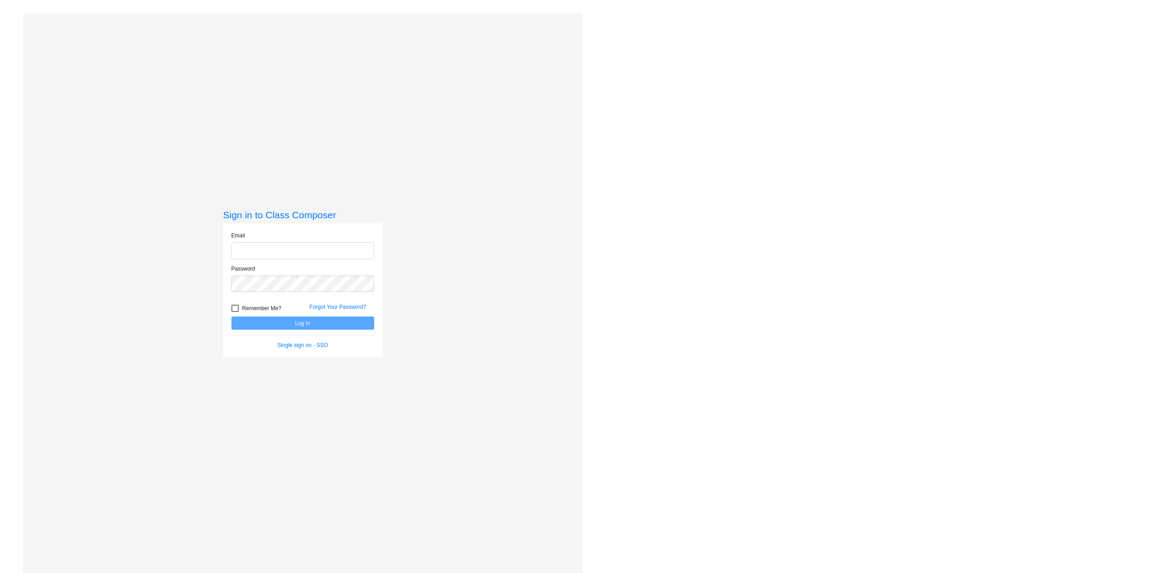  I want to click on h3: Sign in to Class Composer, so click(303, 215).